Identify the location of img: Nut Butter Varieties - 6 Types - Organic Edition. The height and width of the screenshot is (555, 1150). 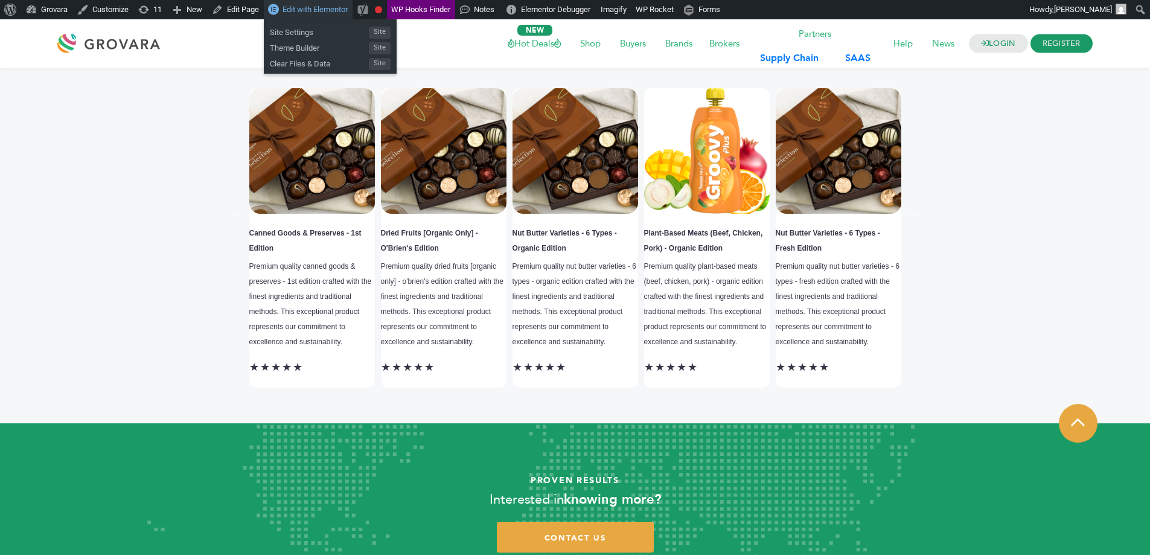
(575, 151).